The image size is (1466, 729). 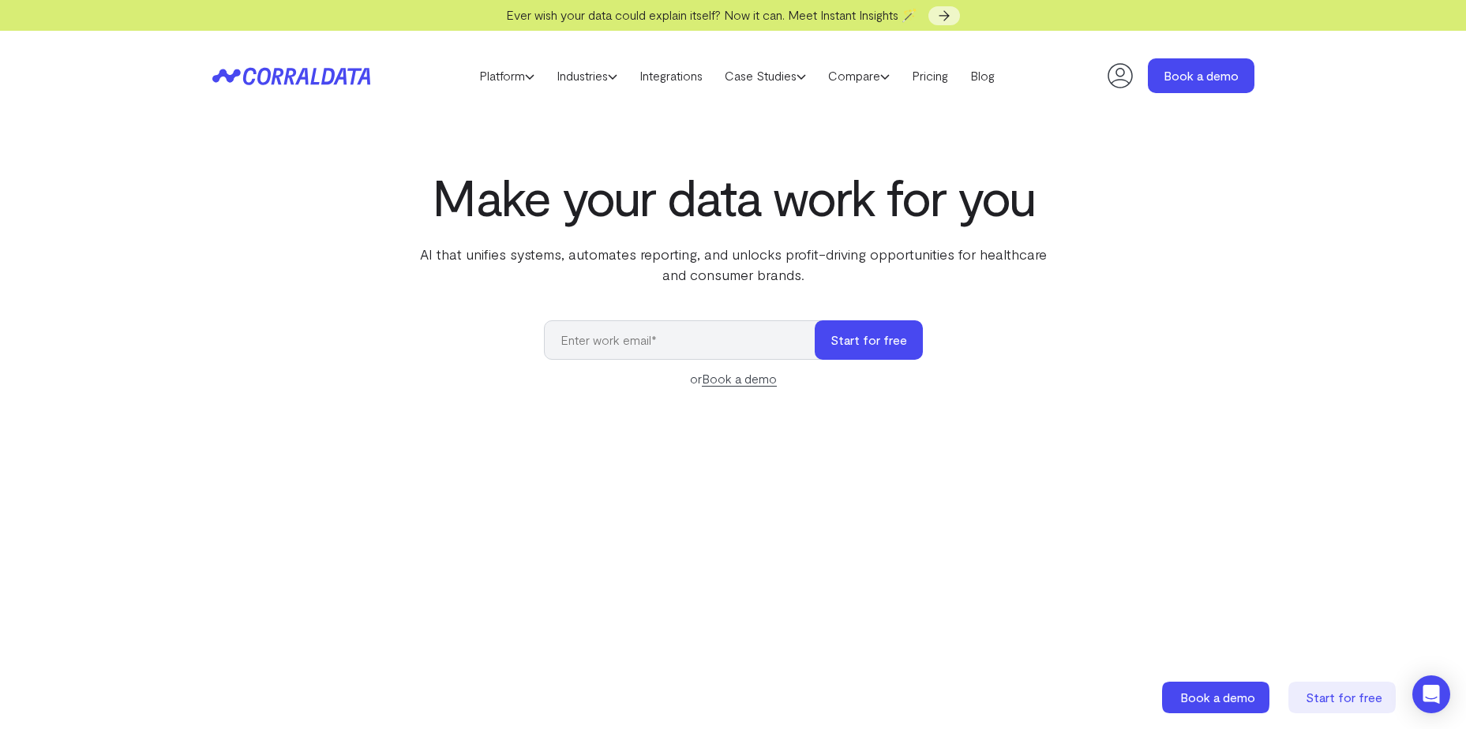 I want to click on span: Book a demo, so click(x=1217, y=697).